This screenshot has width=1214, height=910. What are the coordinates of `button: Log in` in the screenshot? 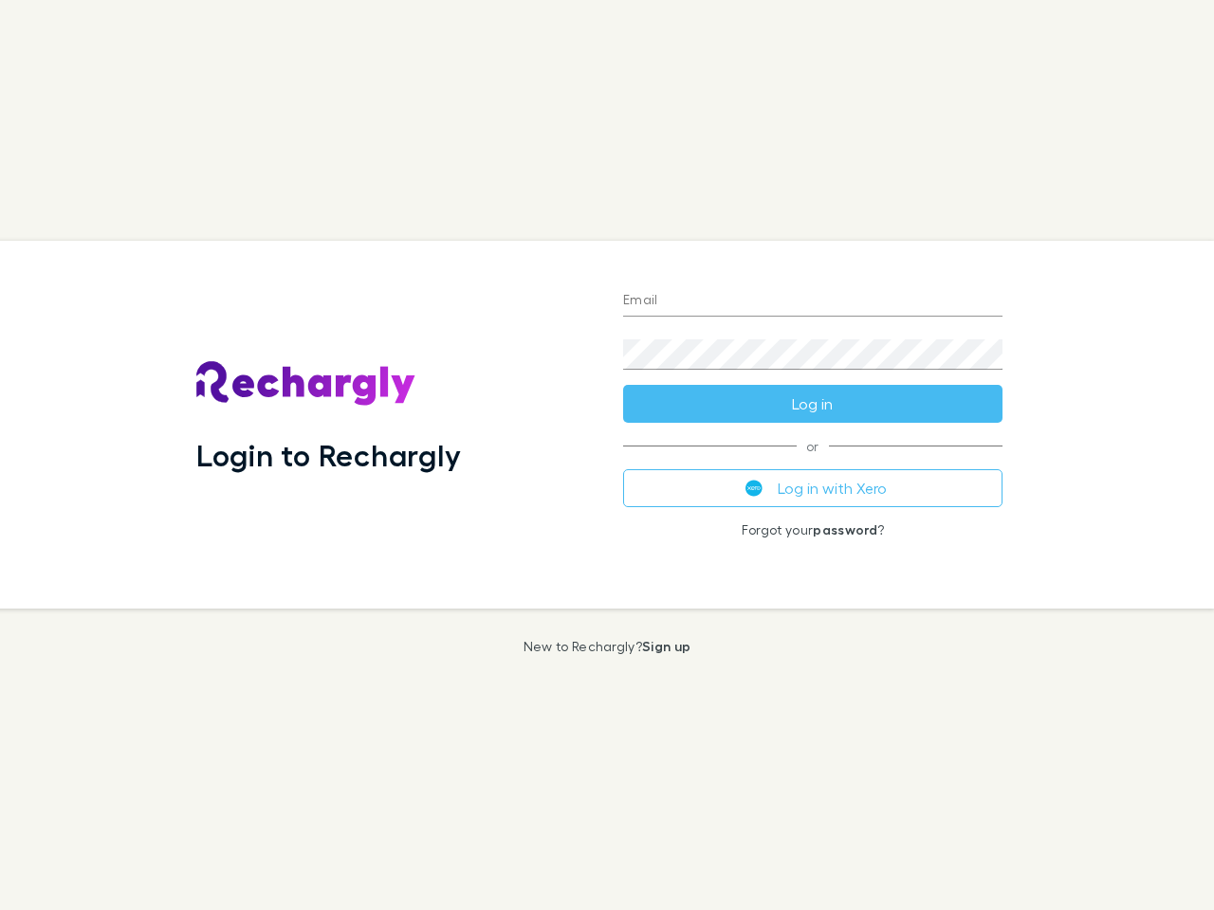 It's located at (813, 404).